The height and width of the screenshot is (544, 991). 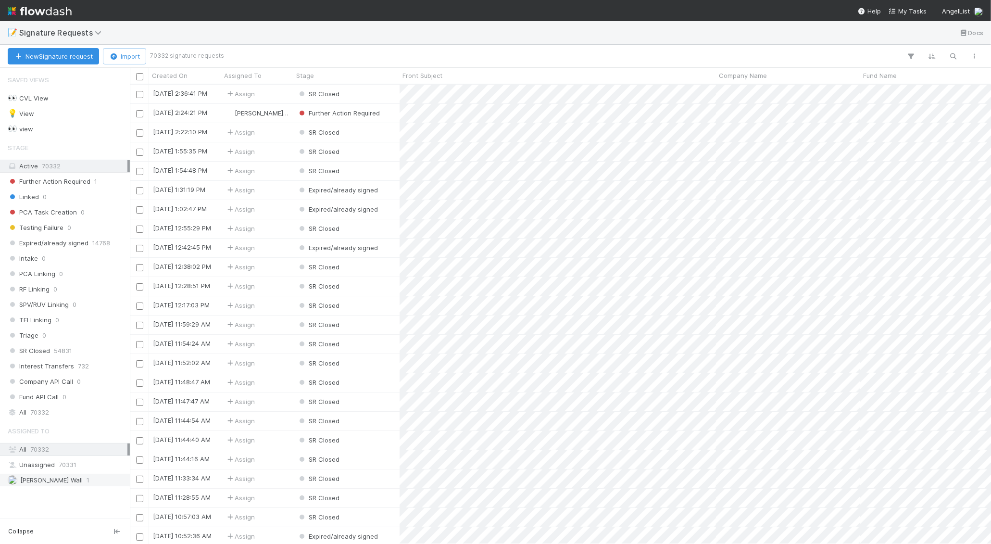 What do you see at coordinates (422, 75) in the screenshot?
I see `span: Front Subject` at bounding box center [422, 75].